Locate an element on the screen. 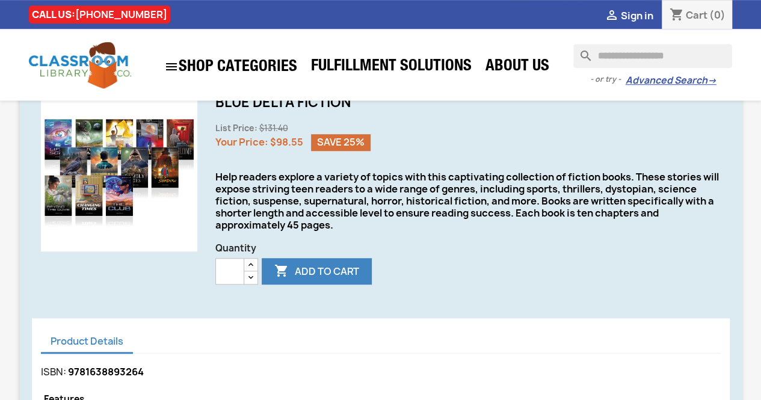  span: - or try - is located at coordinates (607, 79).